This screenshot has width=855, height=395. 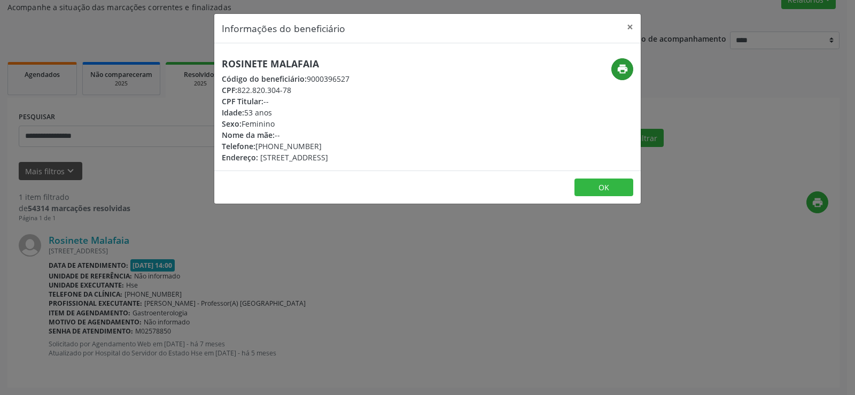 I want to click on span: Sexo:, so click(x=231, y=123).